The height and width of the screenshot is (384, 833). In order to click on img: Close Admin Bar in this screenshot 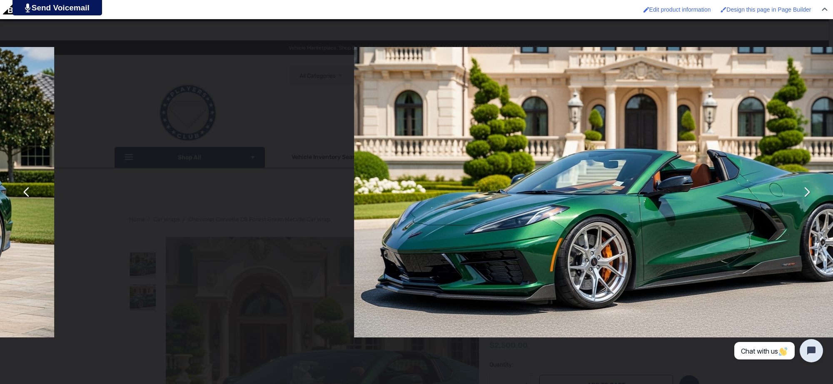, I will do `click(825, 9)`.